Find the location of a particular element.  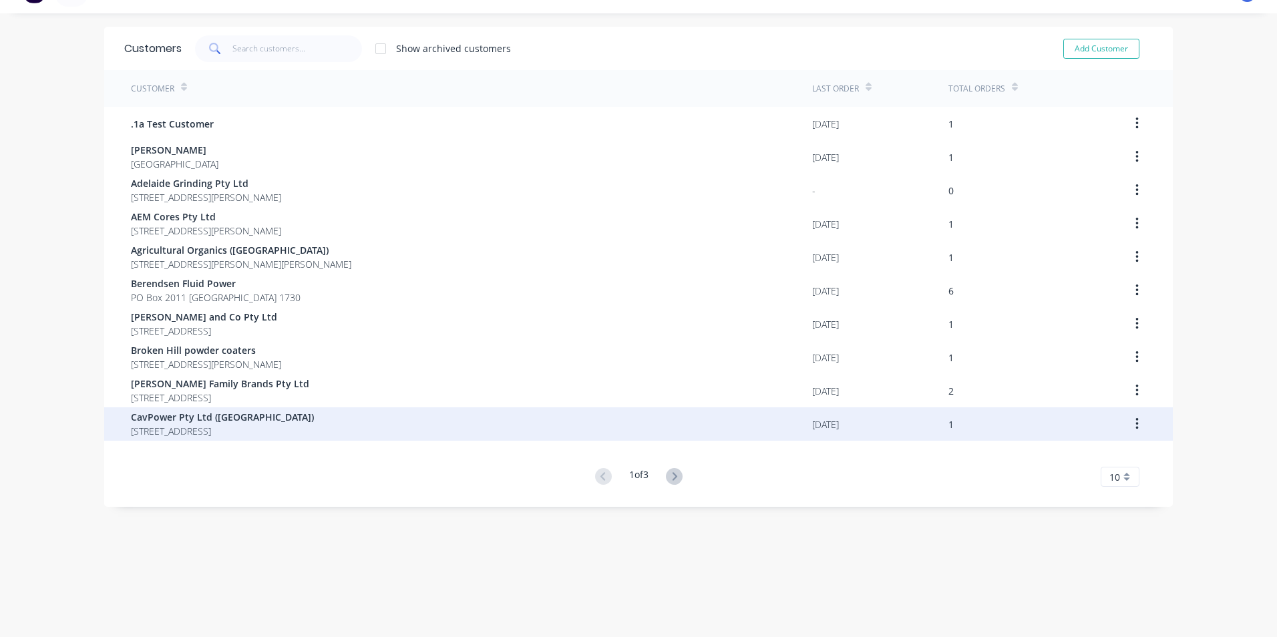

div: Last Order is located at coordinates (836, 89).